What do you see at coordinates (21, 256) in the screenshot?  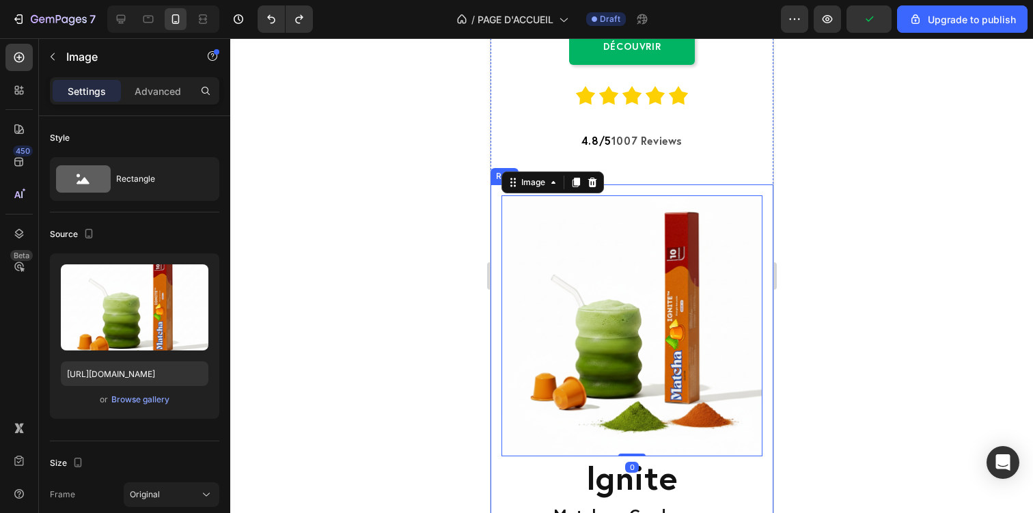 I see `div: Beta` at bounding box center [21, 256].